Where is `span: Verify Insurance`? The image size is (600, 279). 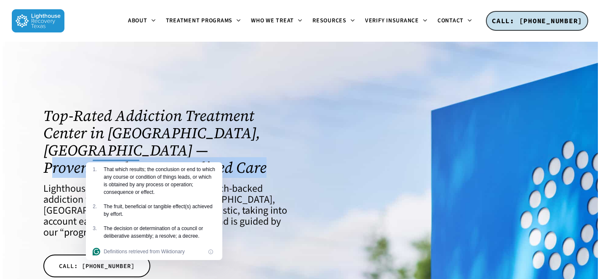 span: Verify Insurance is located at coordinates (392, 21).